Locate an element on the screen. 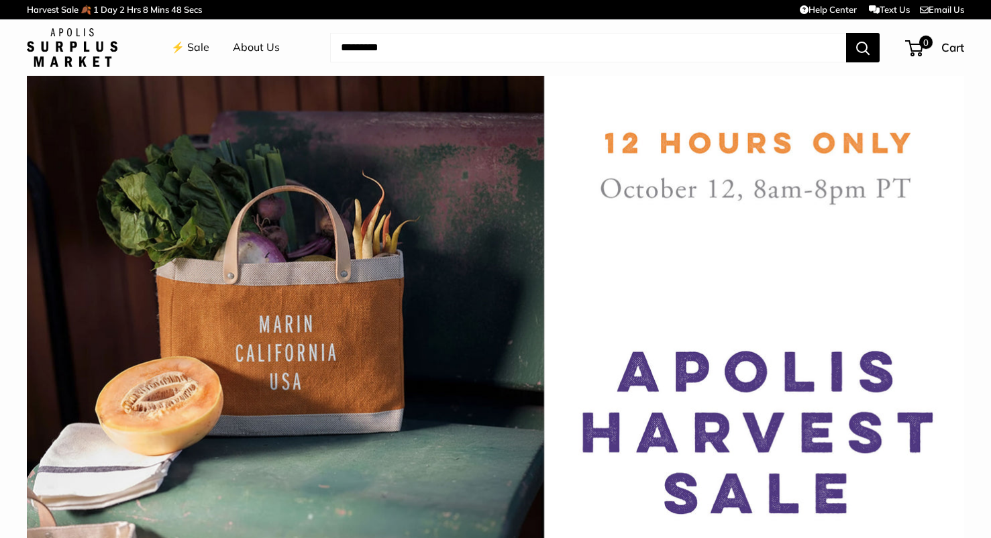 The height and width of the screenshot is (538, 991). span: 1 is located at coordinates (96, 9).